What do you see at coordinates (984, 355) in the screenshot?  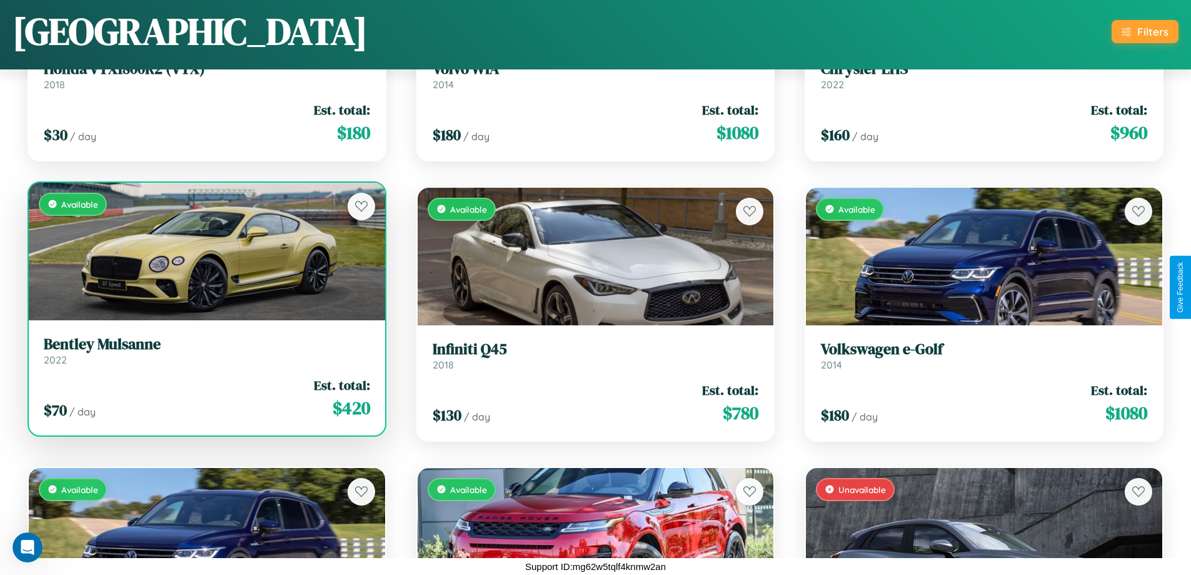 I see `a: Volkswagen e-Golf2014` at bounding box center [984, 355].